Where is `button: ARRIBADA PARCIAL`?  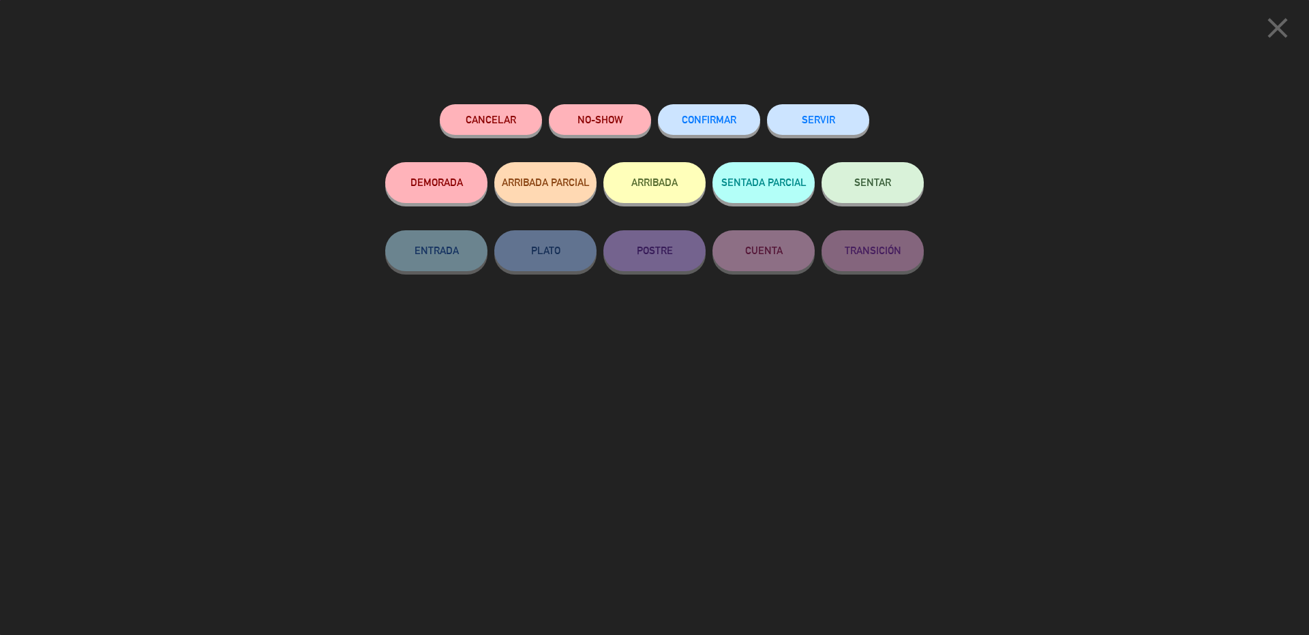
button: ARRIBADA PARCIAL is located at coordinates (545, 183).